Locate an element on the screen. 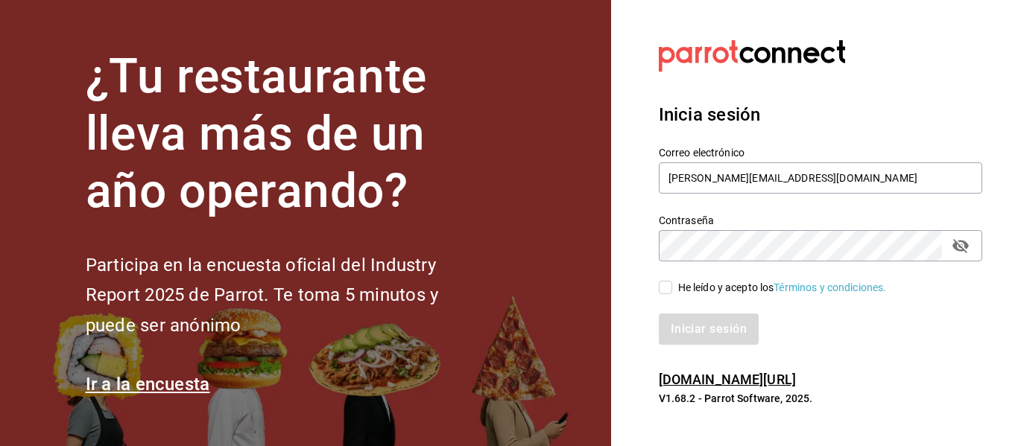  label: Correo electrónico is located at coordinates (820, 153).